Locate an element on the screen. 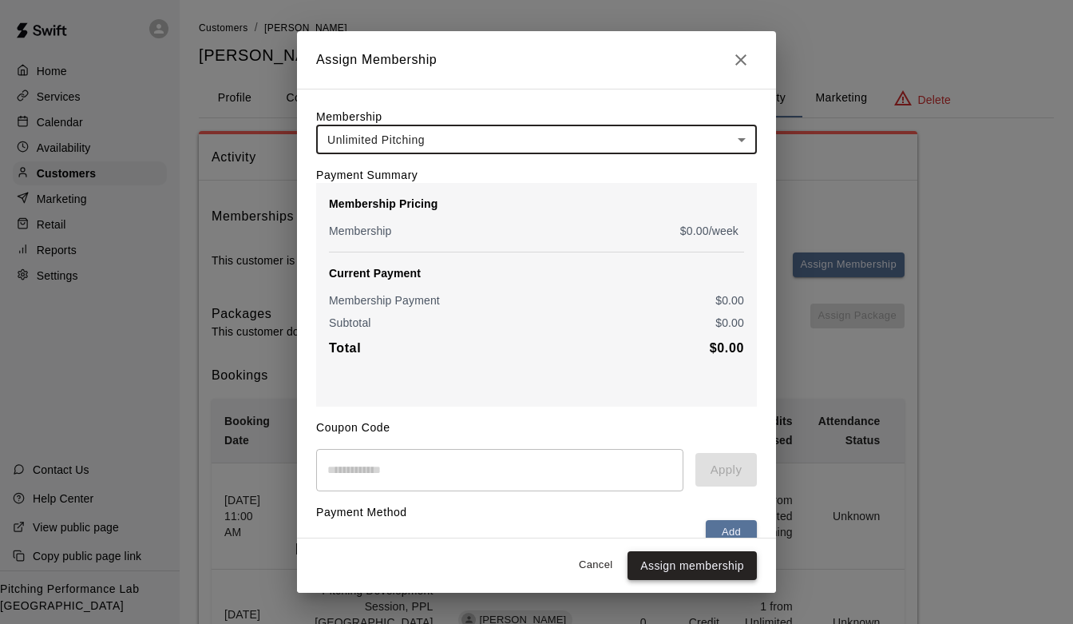 Image resolution: width=1073 pixels, height=624 pixels. label: Payment Method is located at coordinates (362, 512).